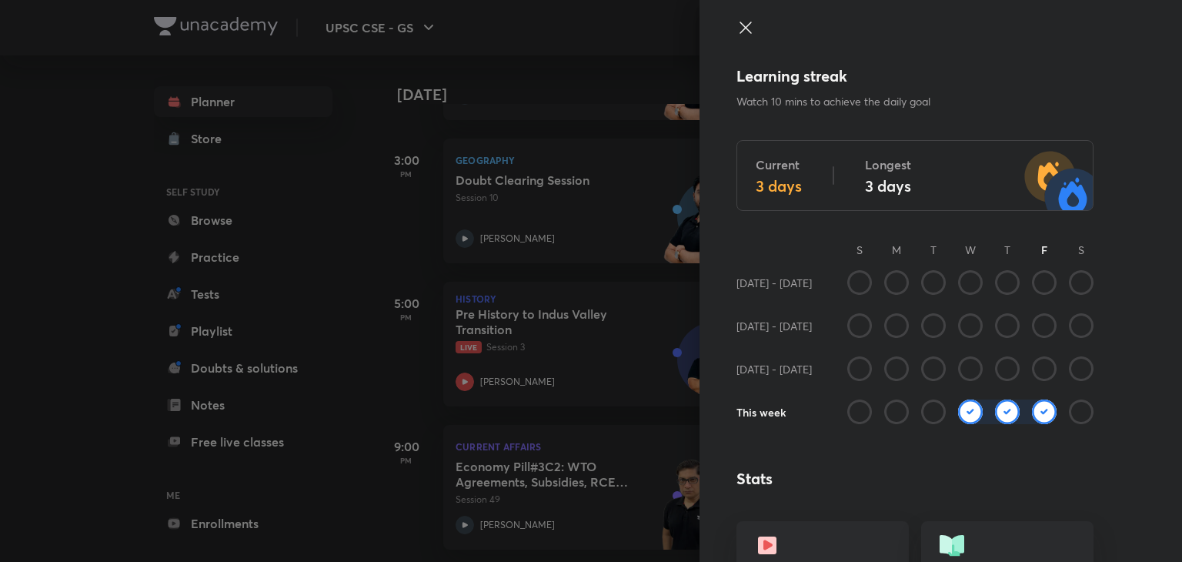 This screenshot has width=1182, height=562. Describe the element at coordinates (915, 102) in the screenshot. I see `p: Watch 10 mins to achieve the daily goal` at that location.